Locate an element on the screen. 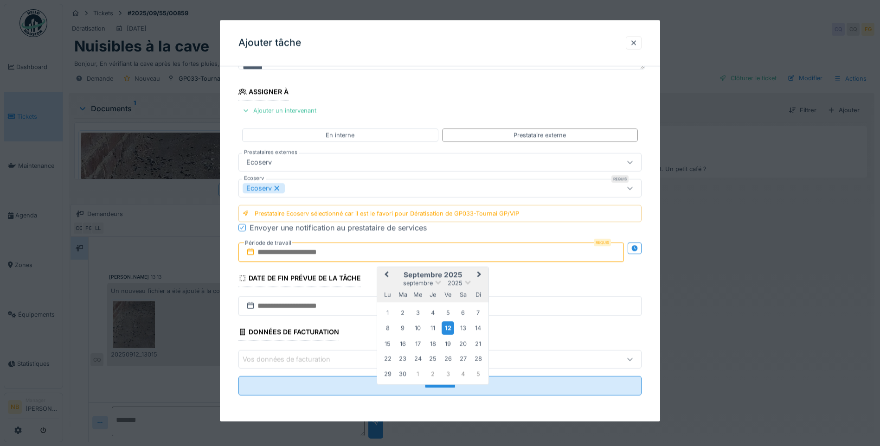  div: samedi is located at coordinates (463, 295).